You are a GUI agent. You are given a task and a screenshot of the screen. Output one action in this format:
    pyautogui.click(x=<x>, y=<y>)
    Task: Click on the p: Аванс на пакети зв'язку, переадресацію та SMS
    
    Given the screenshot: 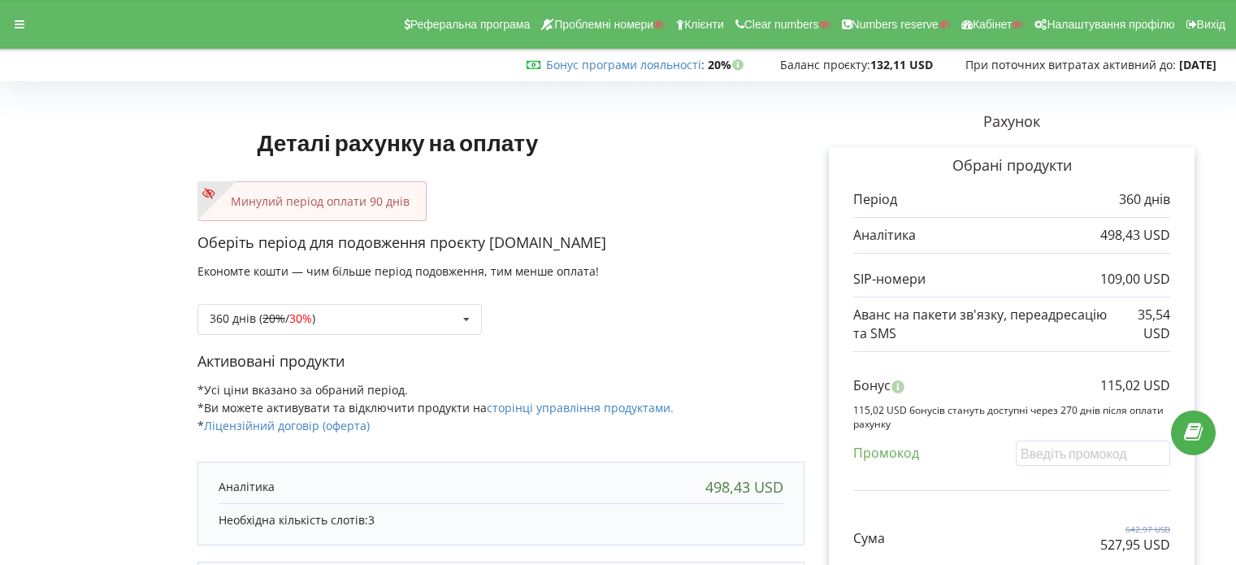 What is the action you would take?
    pyautogui.click(x=984, y=324)
    